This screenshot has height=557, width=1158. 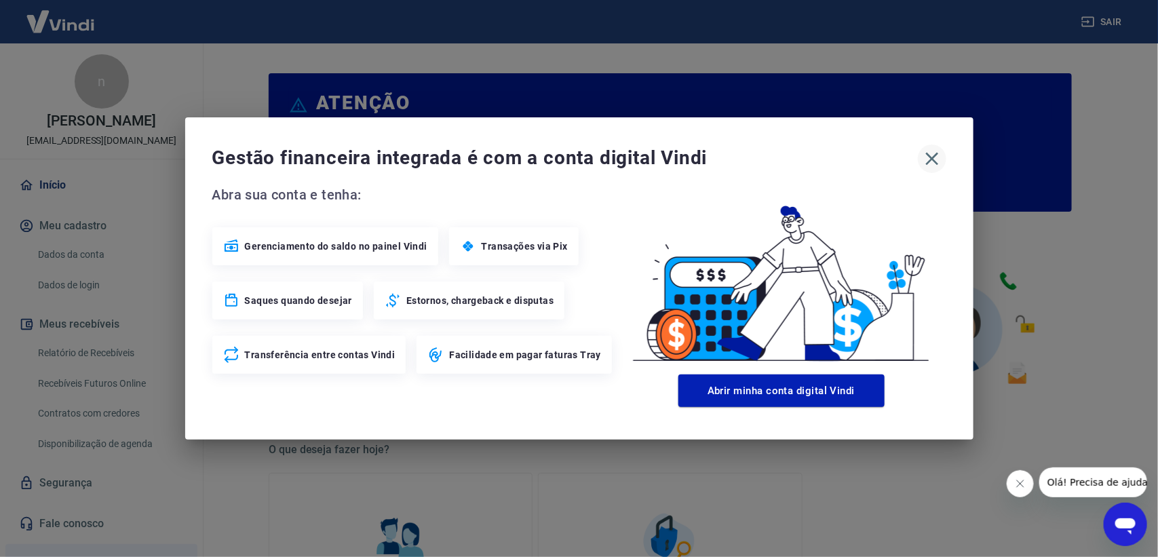 I want to click on span: Facilidade em pagar faturas Tray, so click(x=525, y=355).